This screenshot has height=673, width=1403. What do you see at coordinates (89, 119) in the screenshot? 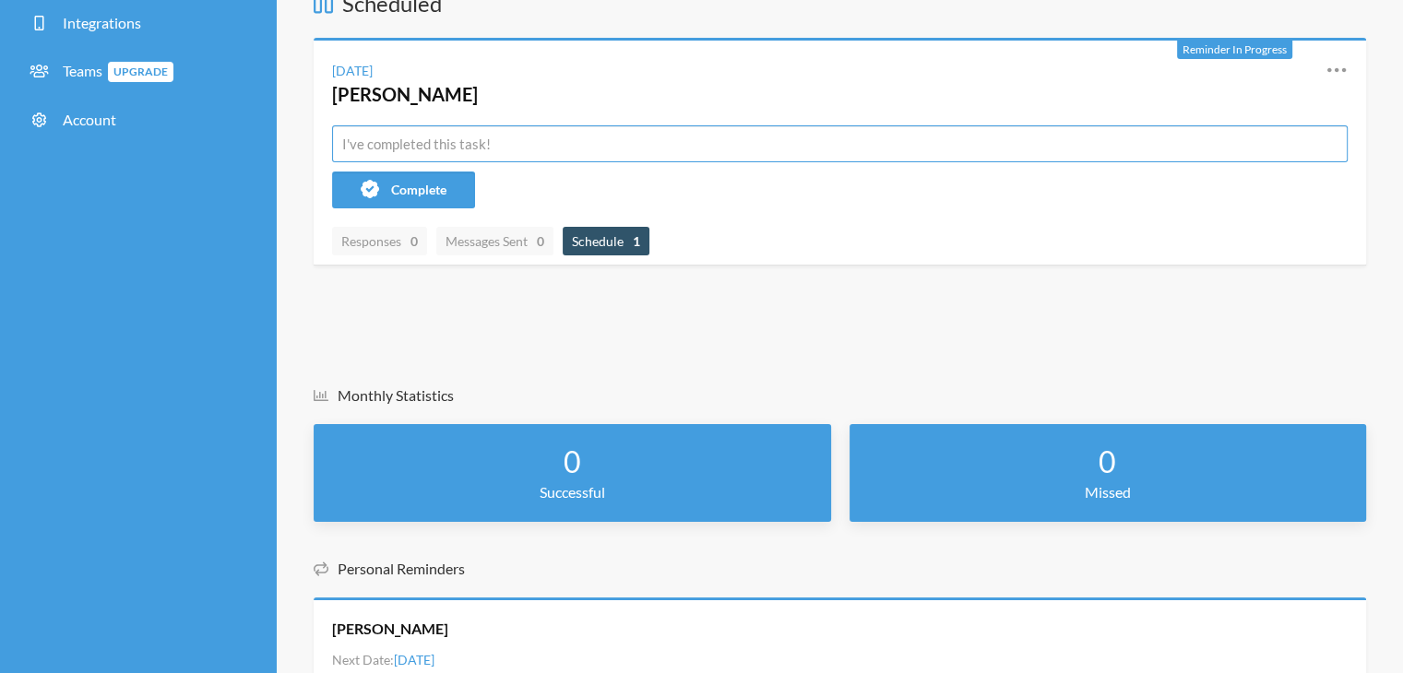
I see `span: Account` at bounding box center [89, 119].